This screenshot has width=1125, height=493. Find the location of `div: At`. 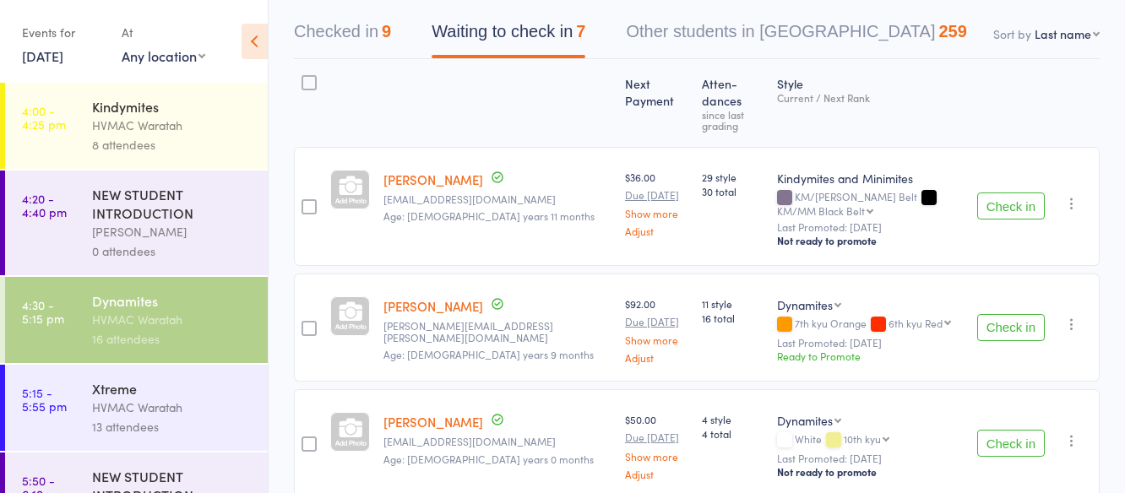

div: At is located at coordinates (163, 32).